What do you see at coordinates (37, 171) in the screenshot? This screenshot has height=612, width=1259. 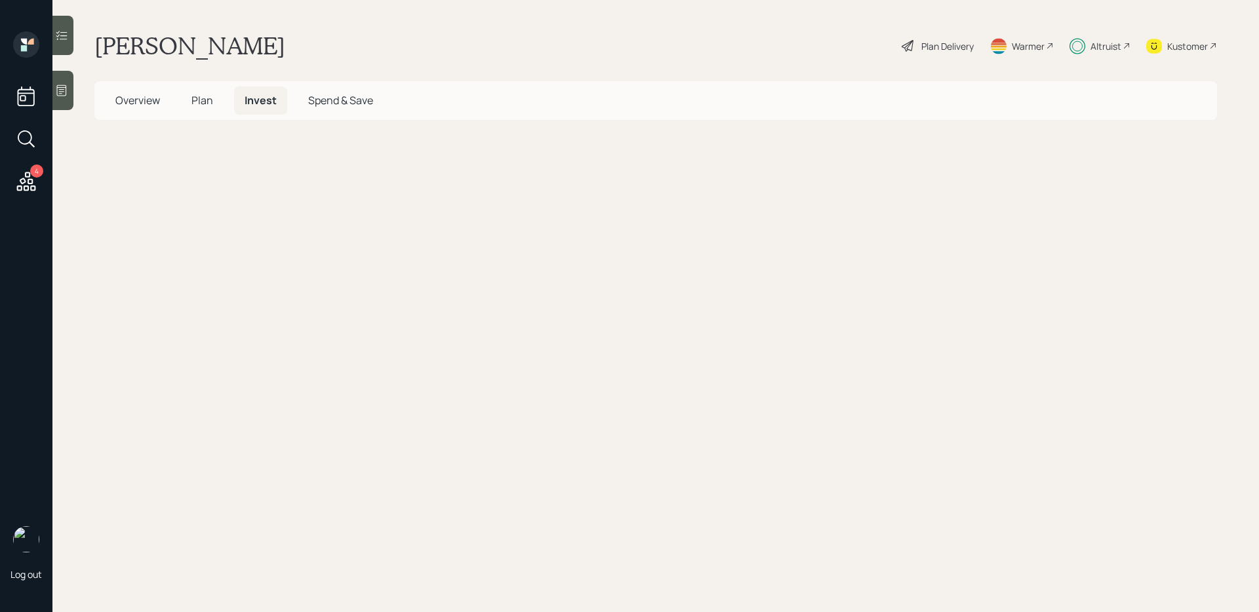 I see `div: 4` at bounding box center [37, 171].